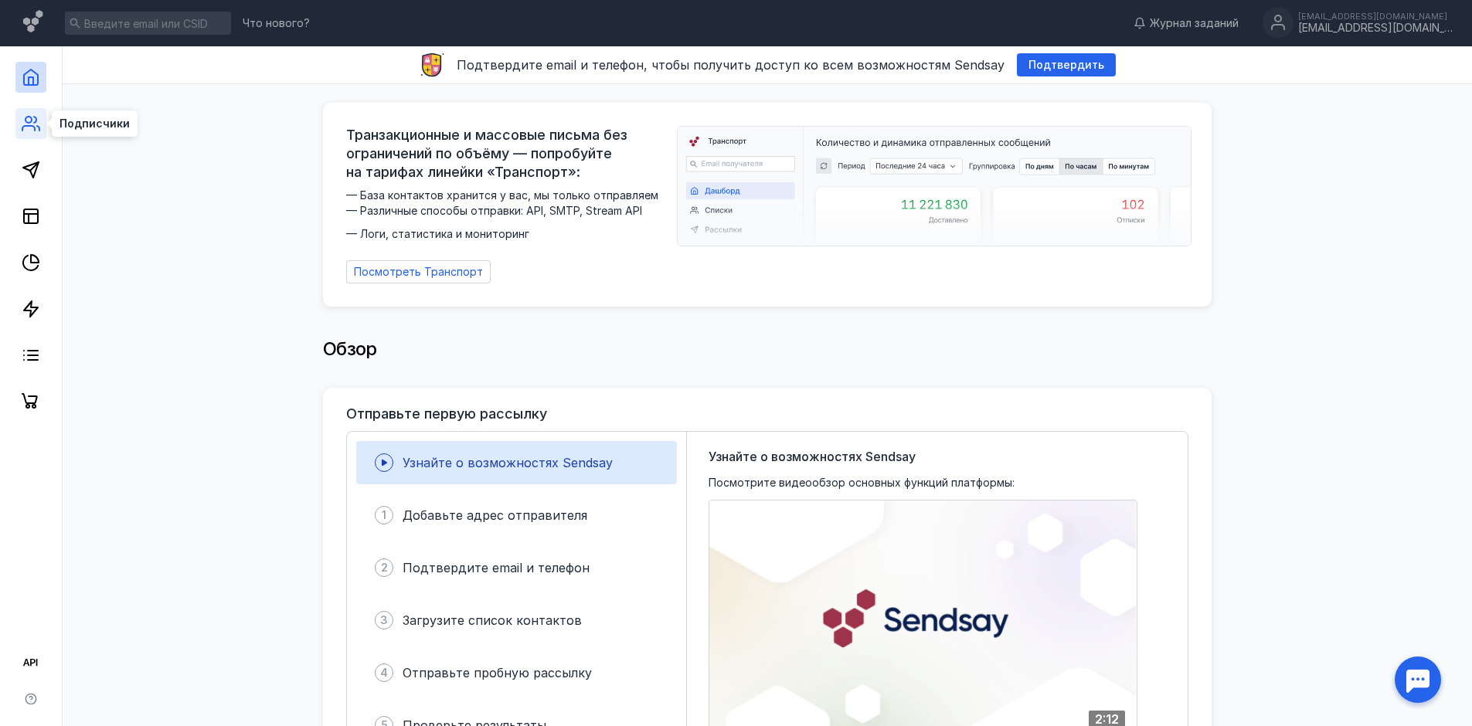 Image resolution: width=1472 pixels, height=726 pixels. Describe the element at coordinates (276, 23) in the screenshot. I see `a: Что нового?` at that location.